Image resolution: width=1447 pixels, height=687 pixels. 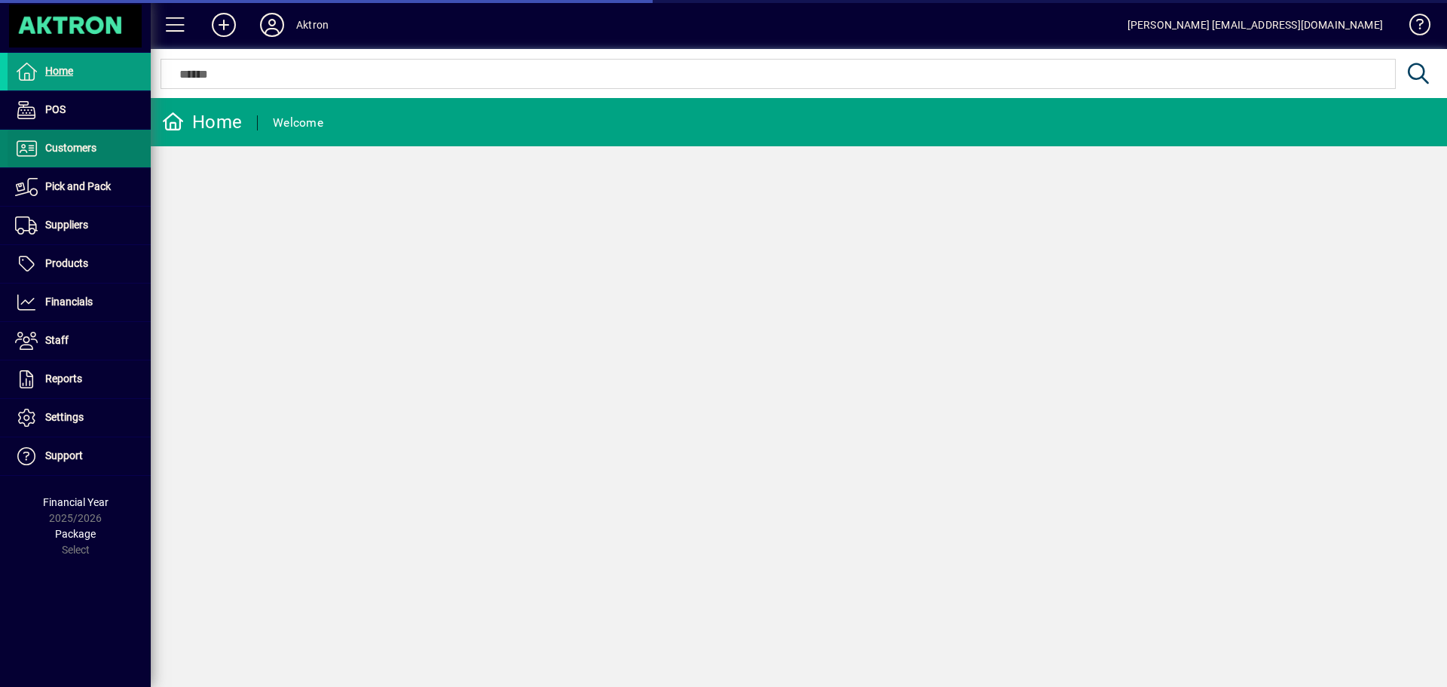 I want to click on span: Customers, so click(x=71, y=148).